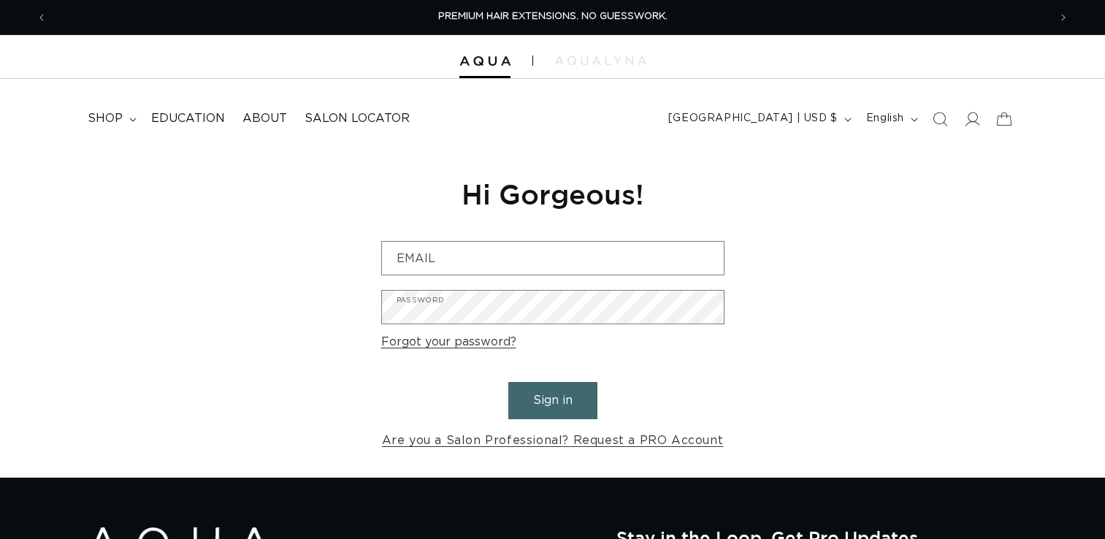 The width and height of the screenshot is (1105, 539). Describe the element at coordinates (553, 258) in the screenshot. I see `input: Email` at that location.